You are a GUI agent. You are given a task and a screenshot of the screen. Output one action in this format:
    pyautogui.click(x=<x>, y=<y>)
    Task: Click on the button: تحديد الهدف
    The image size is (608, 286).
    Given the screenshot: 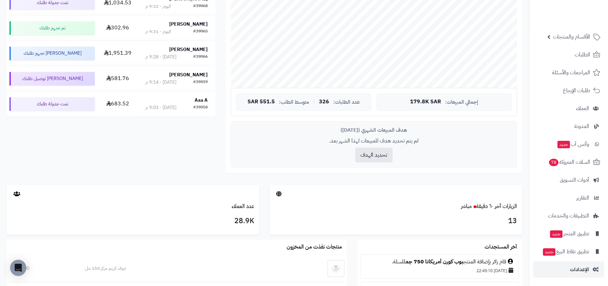 What is the action you would take?
    pyautogui.click(x=374, y=155)
    